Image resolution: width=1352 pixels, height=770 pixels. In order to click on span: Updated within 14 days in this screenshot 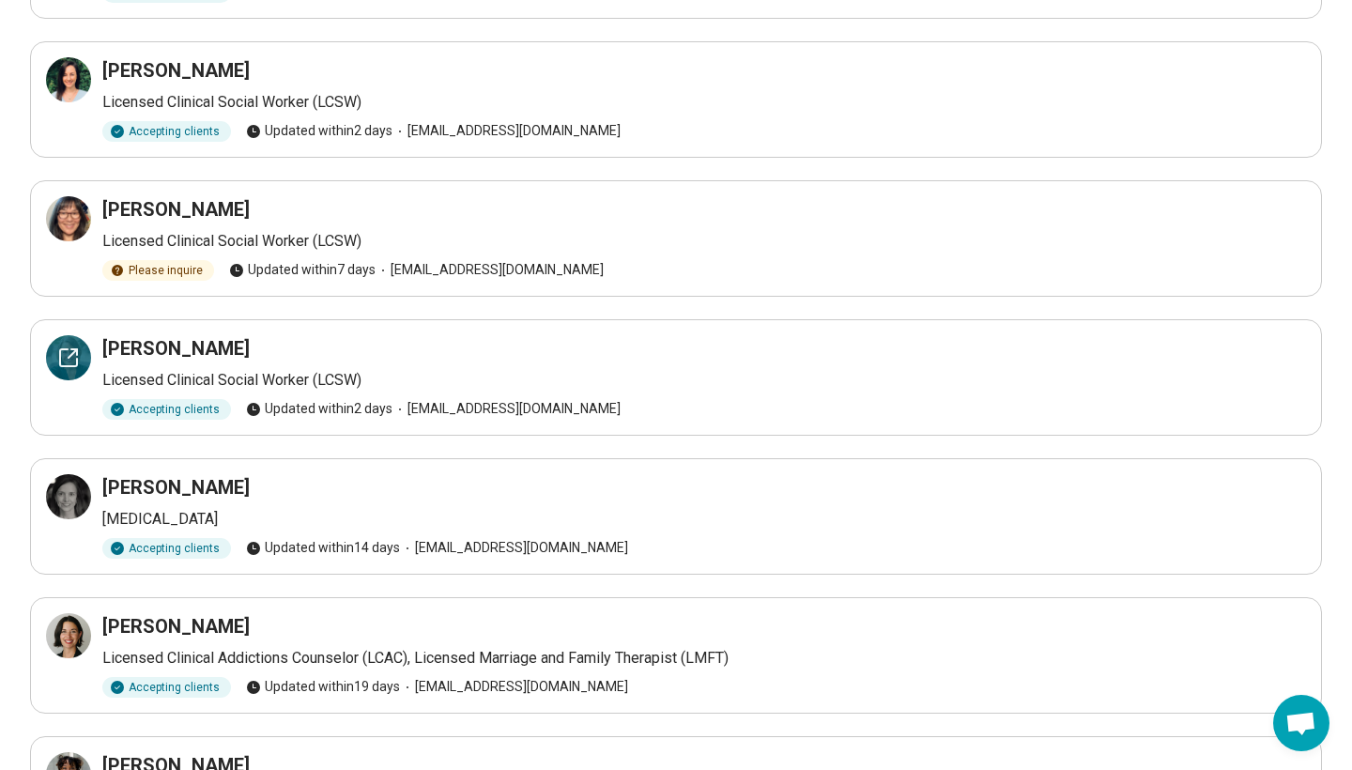, I will do `click(323, 548)`.